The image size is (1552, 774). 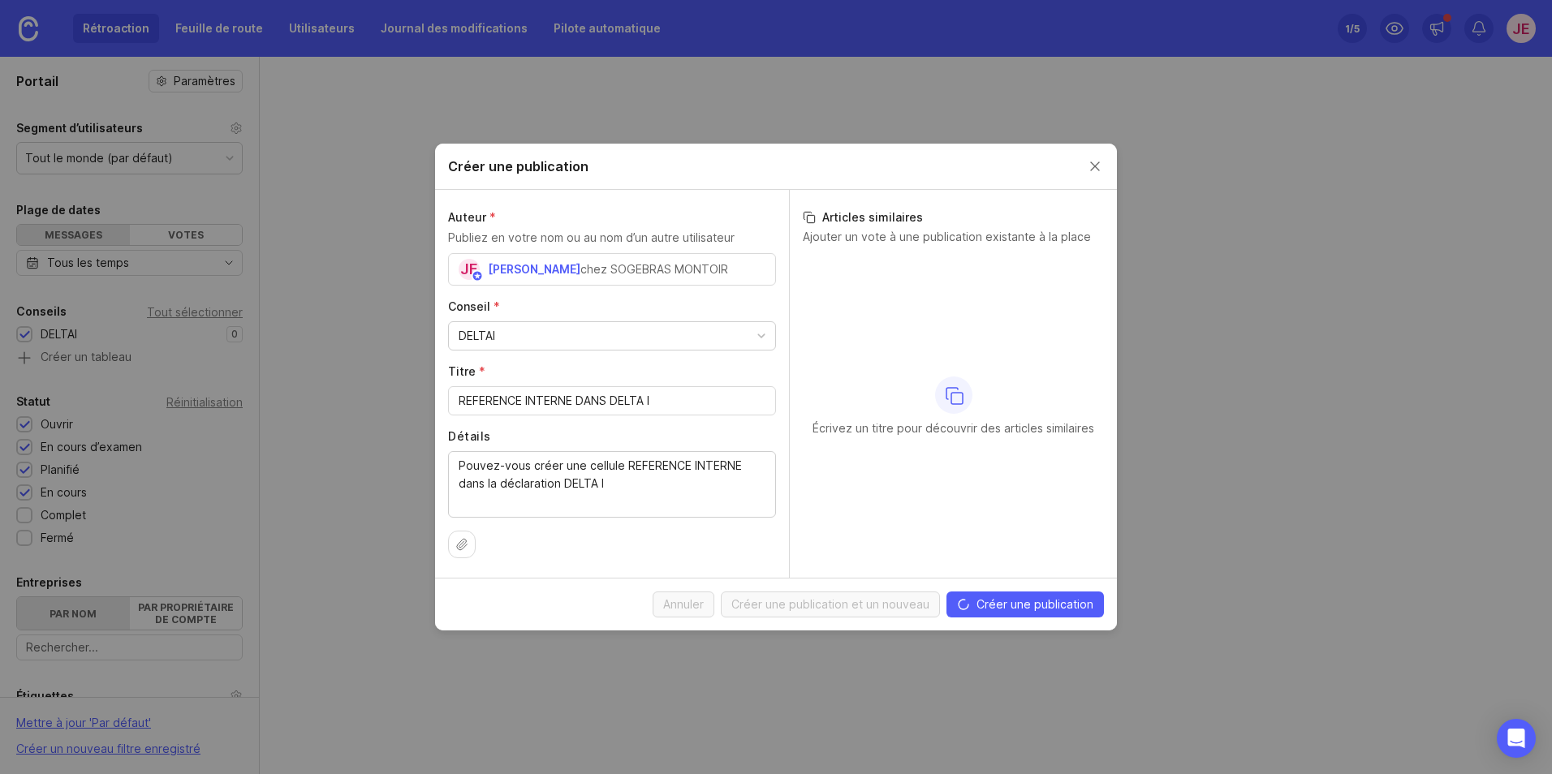 What do you see at coordinates (467, 371) in the screenshot?
I see `span: Titre (obligatoire)` at bounding box center [467, 371].